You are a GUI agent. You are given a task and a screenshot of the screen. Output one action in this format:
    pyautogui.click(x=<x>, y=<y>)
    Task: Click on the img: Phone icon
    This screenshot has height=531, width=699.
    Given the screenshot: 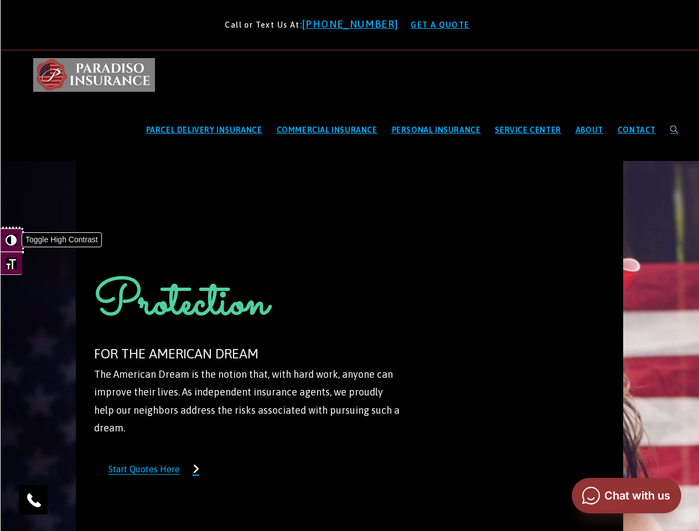 What is the action you would take?
    pyautogui.click(x=34, y=500)
    